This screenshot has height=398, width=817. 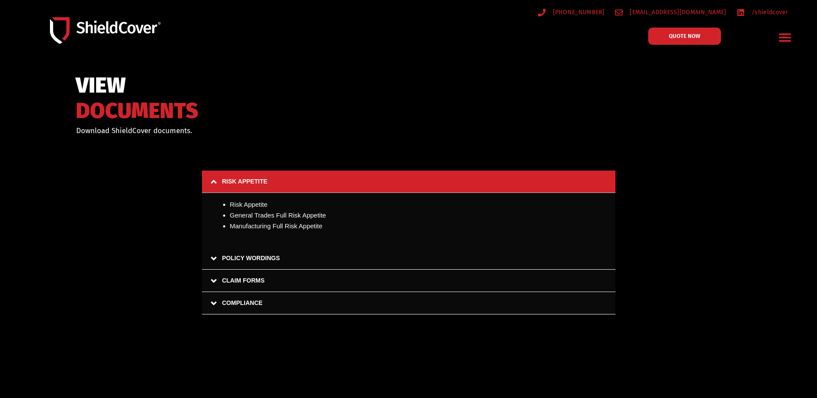 I want to click on a: /shieldcover, so click(x=763, y=12).